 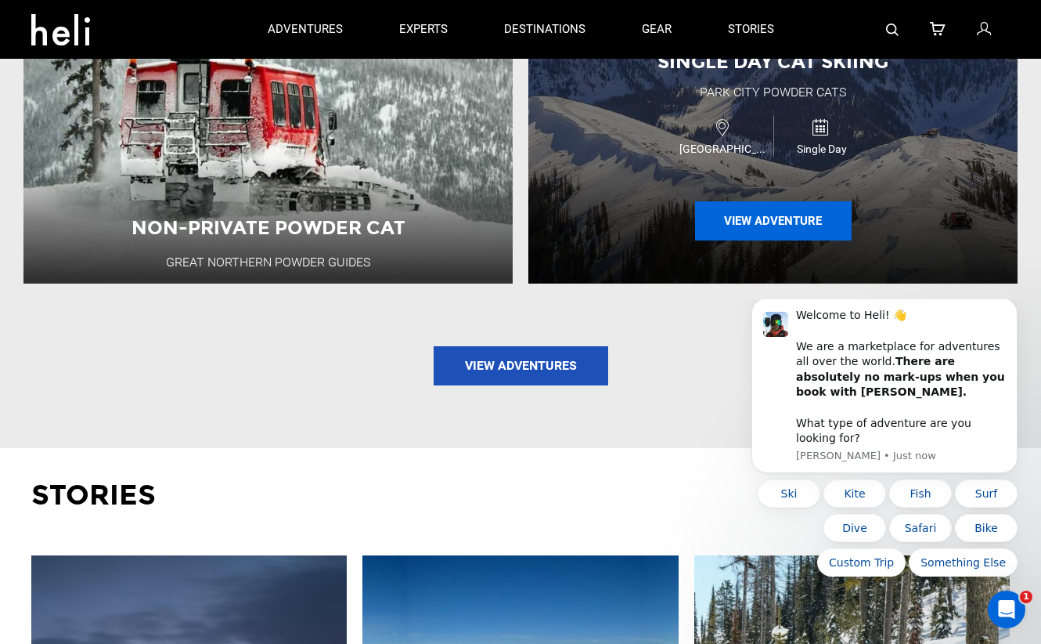 I want to click on div: Message content, so click(x=173, y=78).